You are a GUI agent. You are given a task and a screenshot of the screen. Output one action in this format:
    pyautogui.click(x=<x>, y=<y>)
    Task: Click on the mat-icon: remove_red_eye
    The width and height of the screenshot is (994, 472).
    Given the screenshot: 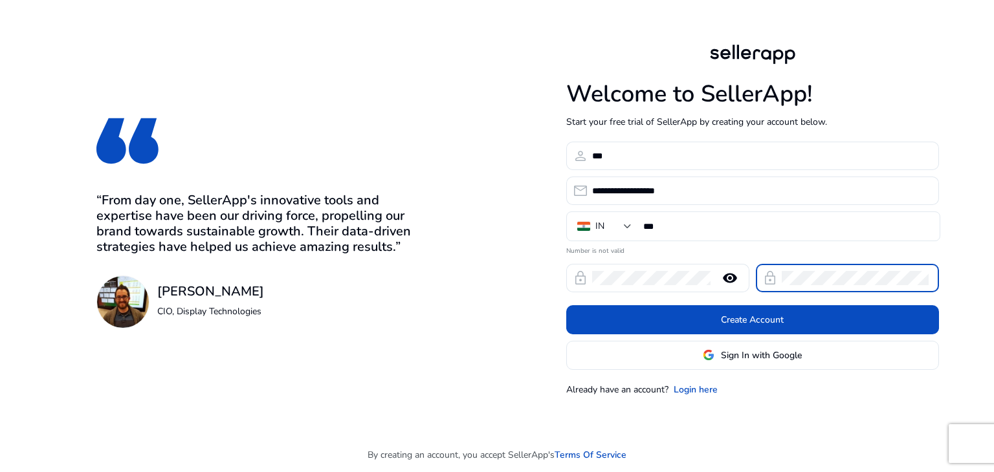 What is the action you would take?
    pyautogui.click(x=730, y=278)
    